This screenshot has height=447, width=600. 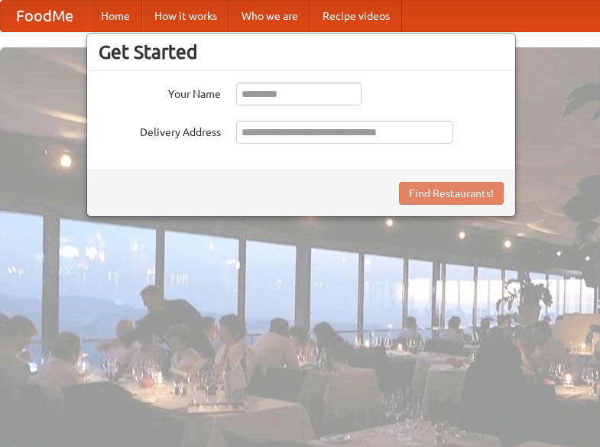 I want to click on a: How it works, so click(x=186, y=16).